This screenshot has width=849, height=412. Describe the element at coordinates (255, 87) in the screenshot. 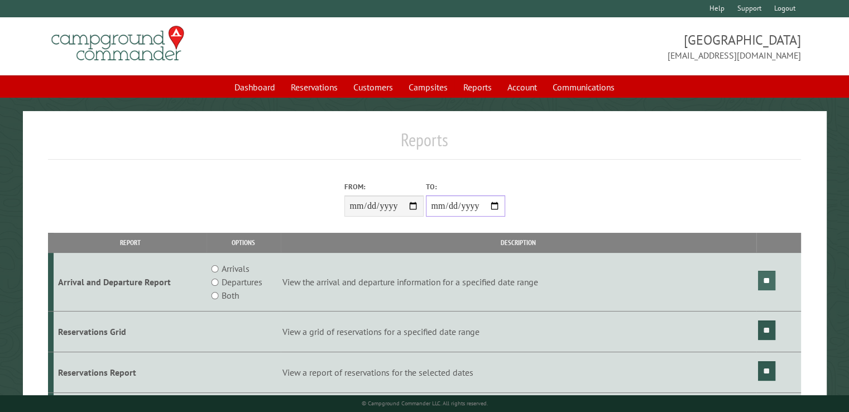

I see `a: Dashboard` at that location.